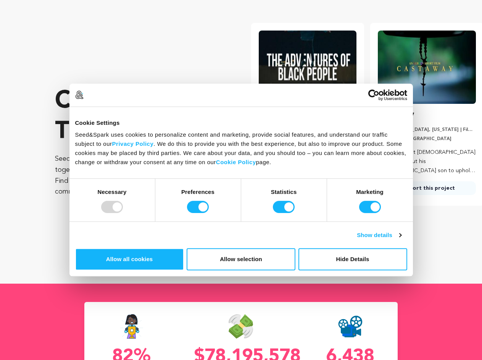 This screenshot has height=360, width=482. Describe the element at coordinates (198, 192) in the screenshot. I see `strong: Preferences` at that location.